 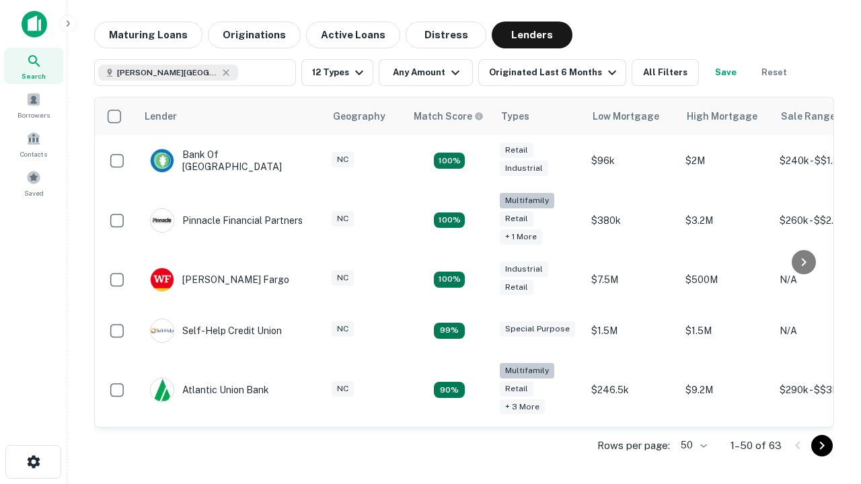 What do you see at coordinates (726, 390) in the screenshot?
I see `td: $9.2M` at bounding box center [726, 390].